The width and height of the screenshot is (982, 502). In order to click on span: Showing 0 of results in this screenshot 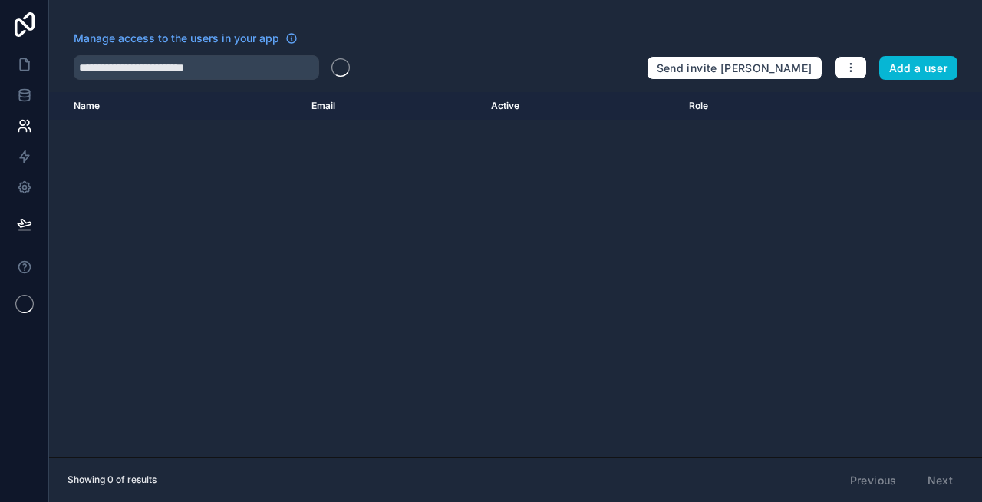, I will do `click(112, 480)`.